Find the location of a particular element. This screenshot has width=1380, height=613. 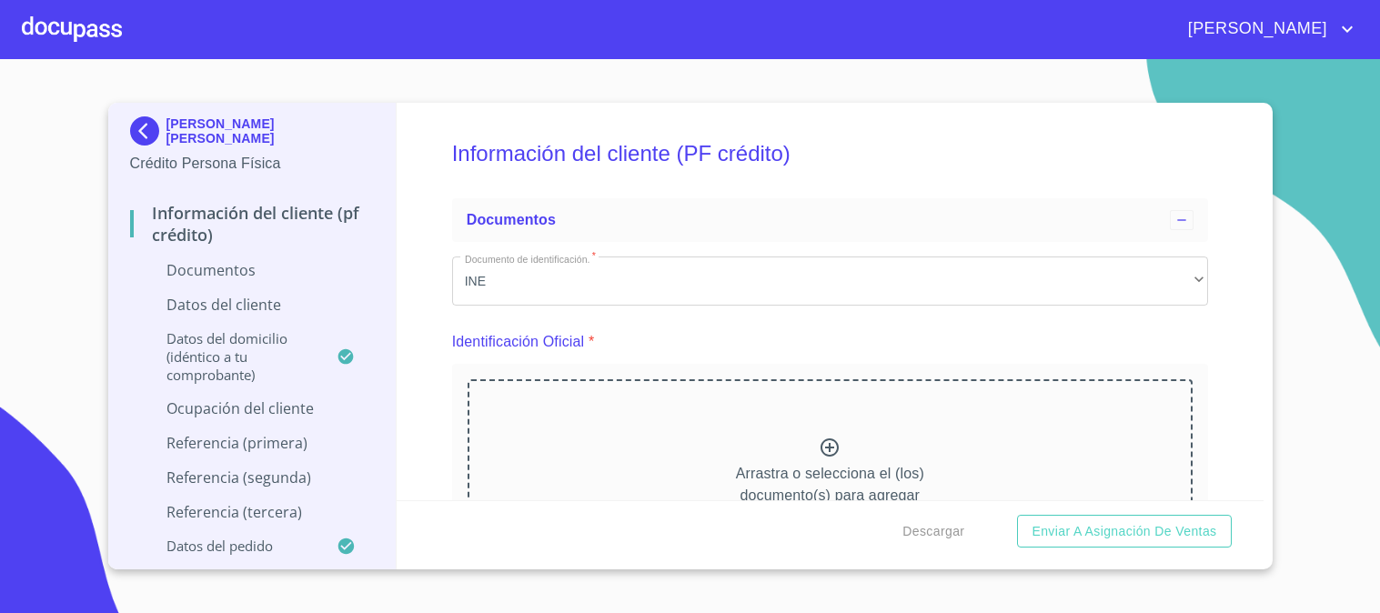

p: Referencia (tercera) is located at coordinates (252, 512).